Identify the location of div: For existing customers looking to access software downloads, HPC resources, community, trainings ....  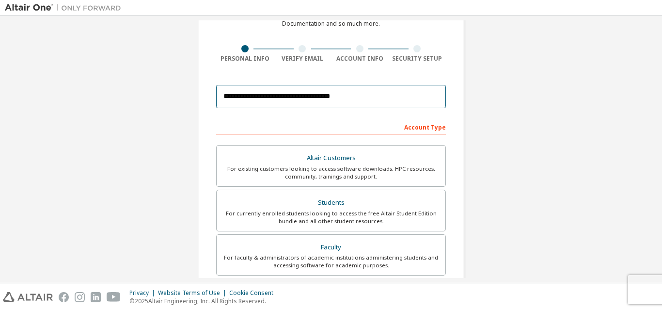
(331, 173).